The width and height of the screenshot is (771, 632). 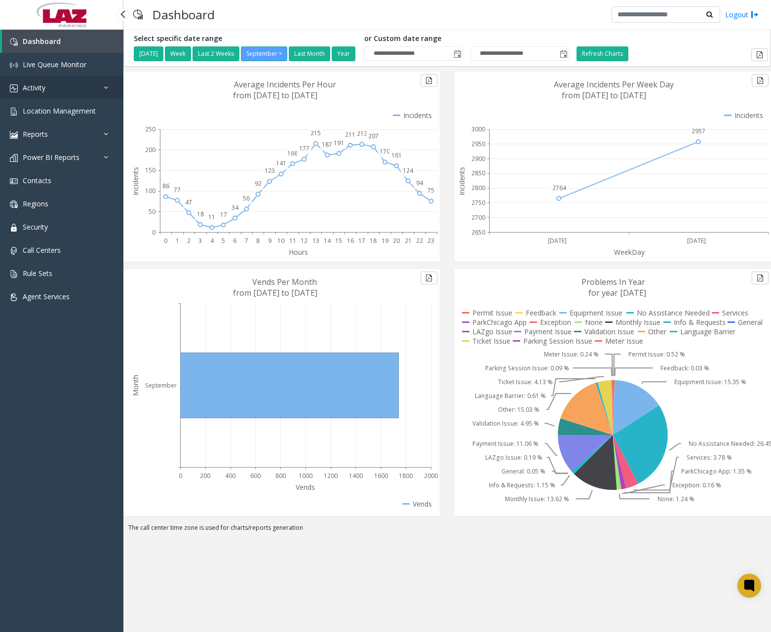 What do you see at coordinates (656, 354) in the screenshot?
I see `text: Permit Issue: 0.52 %` at bounding box center [656, 354].